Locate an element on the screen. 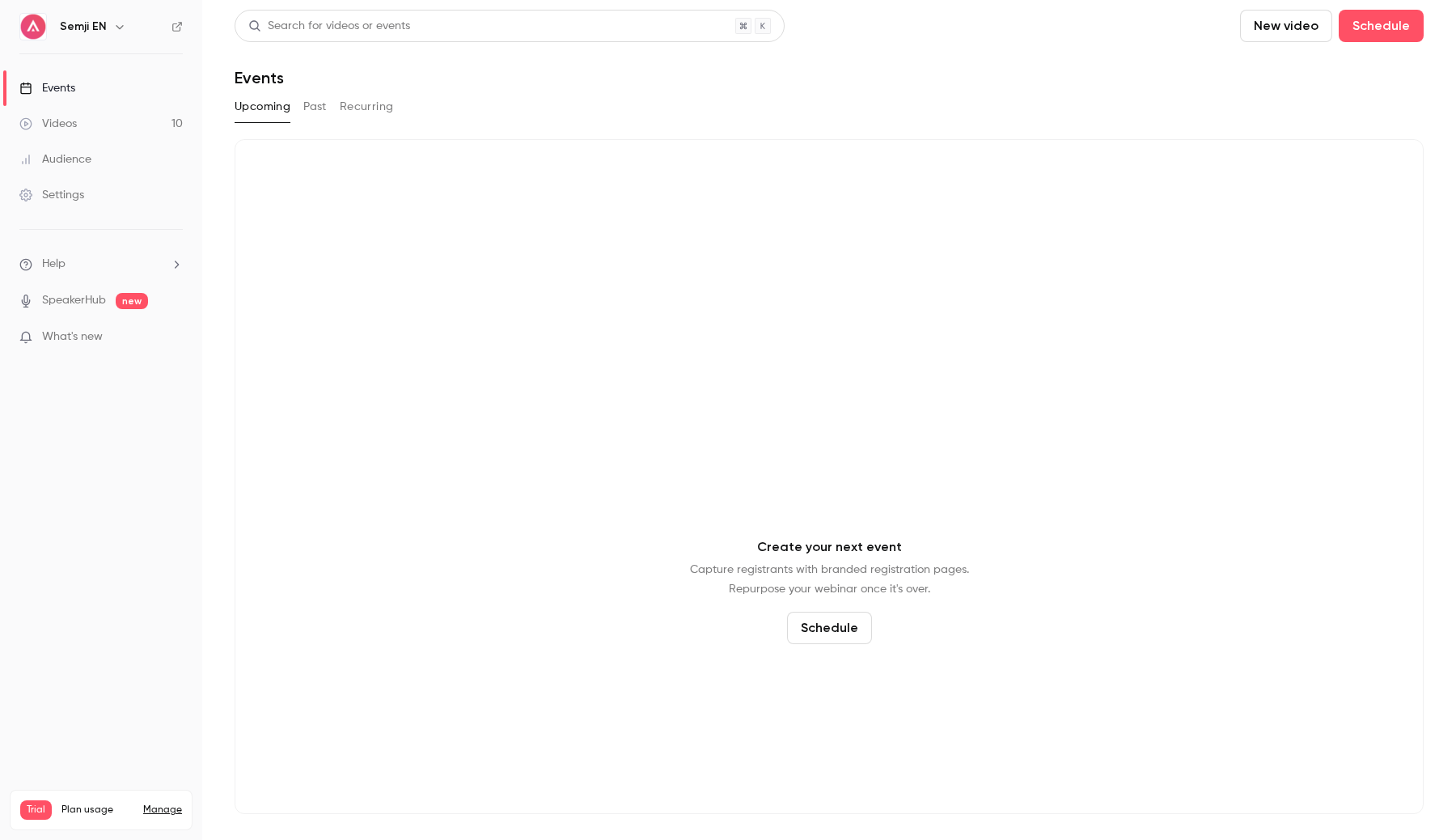  div: Settings is located at coordinates (52, 195).